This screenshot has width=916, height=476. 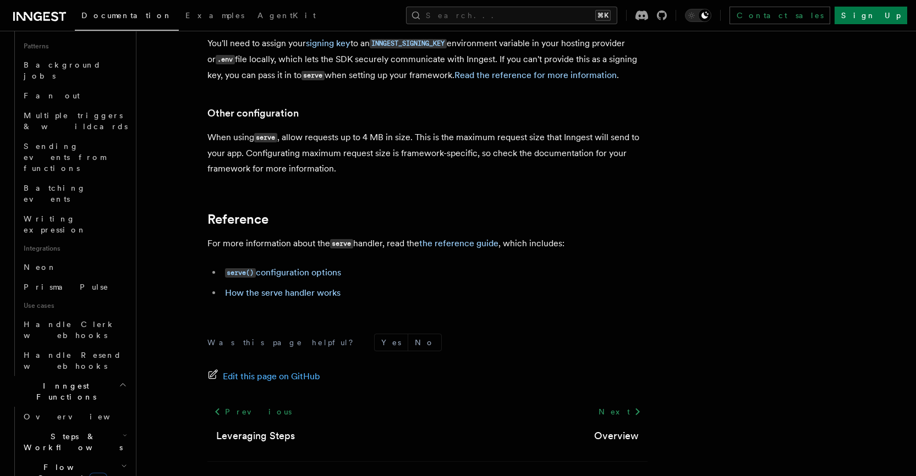 I want to click on a: Neon, so click(x=74, y=267).